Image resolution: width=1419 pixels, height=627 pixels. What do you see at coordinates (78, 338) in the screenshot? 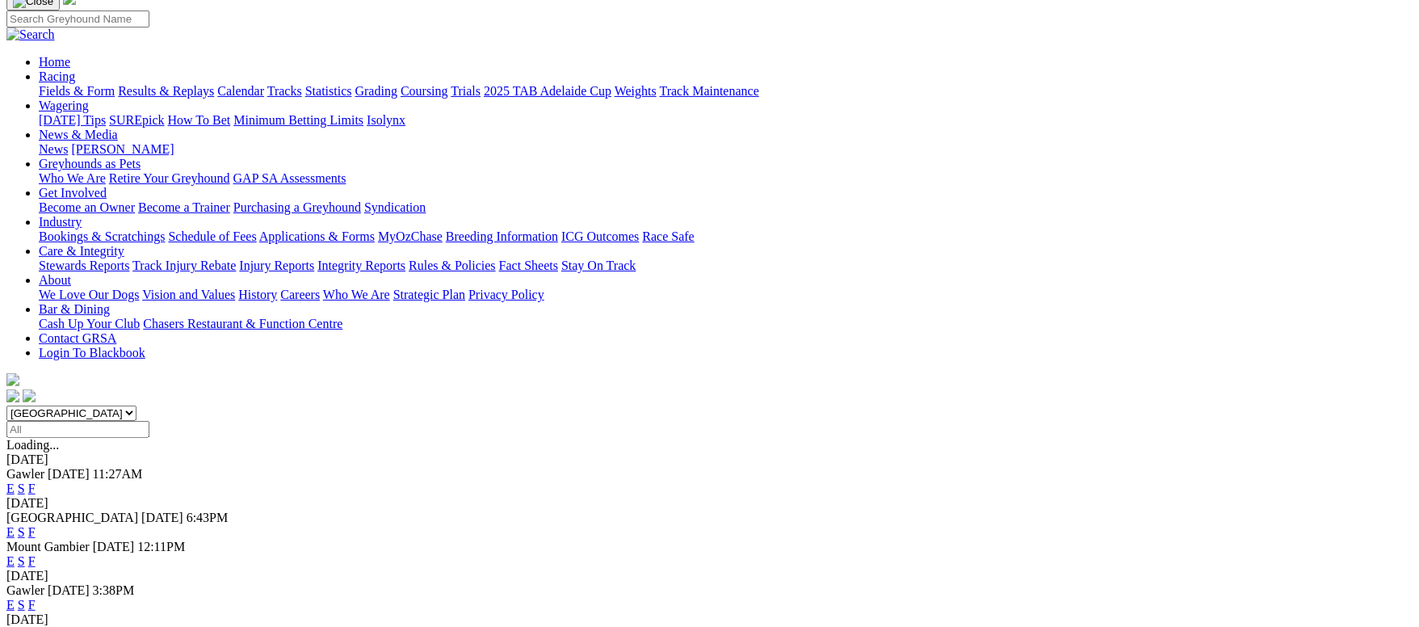
I see `a: Contact GRSA` at bounding box center [78, 338].